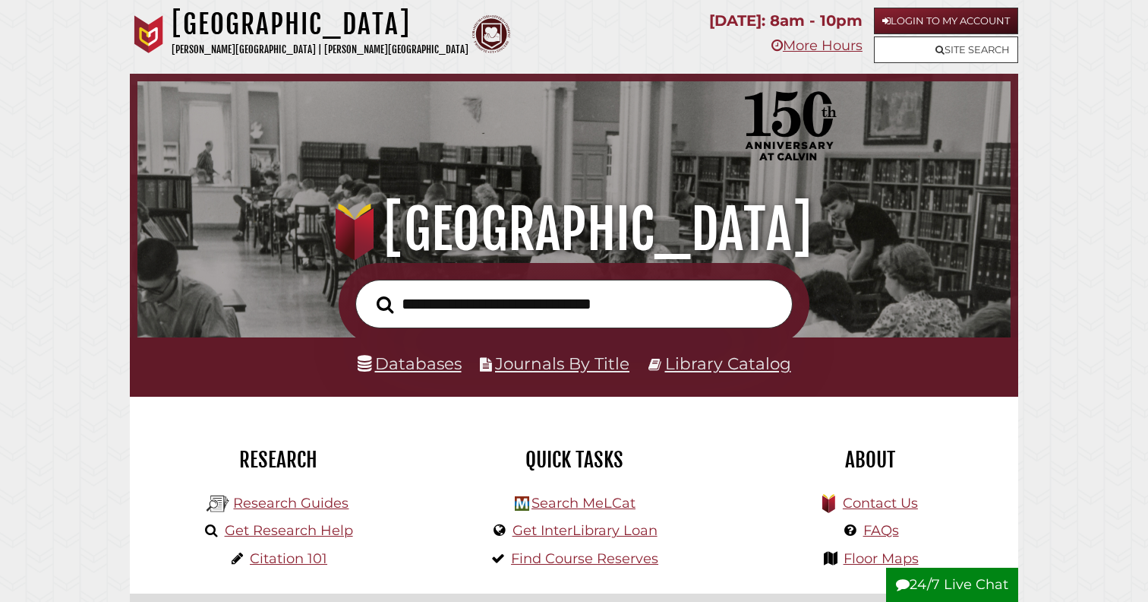 The width and height of the screenshot is (1148, 602). What do you see at coordinates (817, 46) in the screenshot?
I see `a: More Hours` at bounding box center [817, 46].